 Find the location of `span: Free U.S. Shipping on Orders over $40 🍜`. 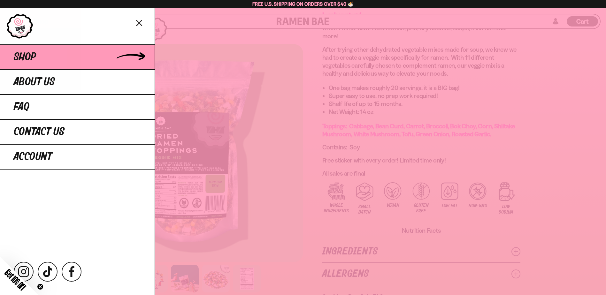

span: Free U.S. Shipping on Orders over $40 🍜 is located at coordinates (303, 4).